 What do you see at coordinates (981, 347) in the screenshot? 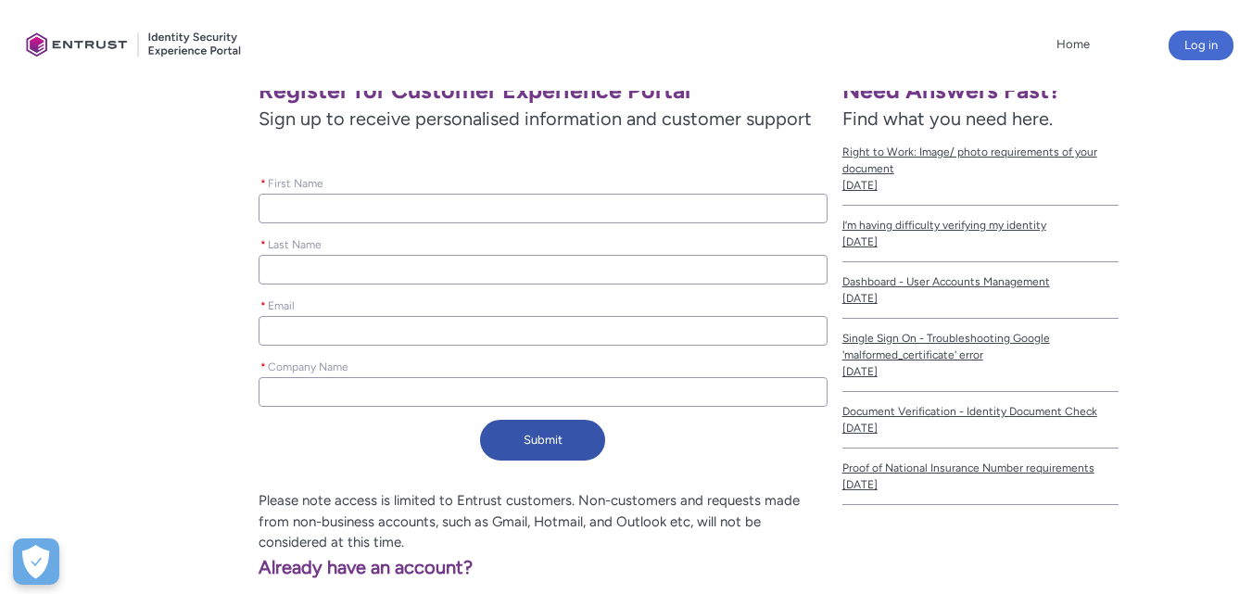
I see `span: Single Sign On - Troubleshooting Google 'malformed_certificate' error` at bounding box center [981, 347].